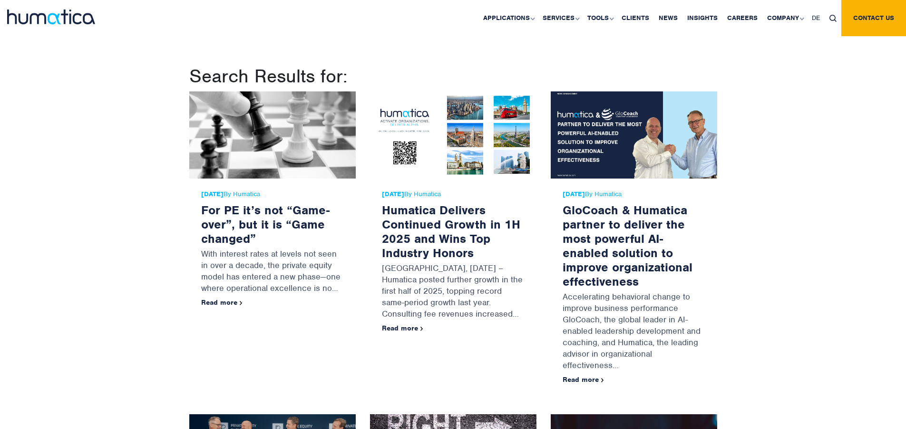 The height and width of the screenshot is (429, 906). I want to click on p: With interest rates at levels not seen in over a decade, the private equity model has entered a n..., so click(273, 272).